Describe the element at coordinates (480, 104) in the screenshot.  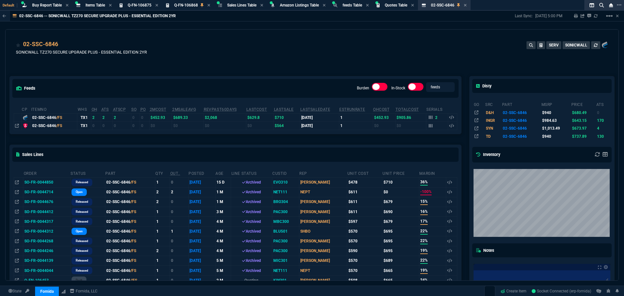
I see `th: go` at that location.